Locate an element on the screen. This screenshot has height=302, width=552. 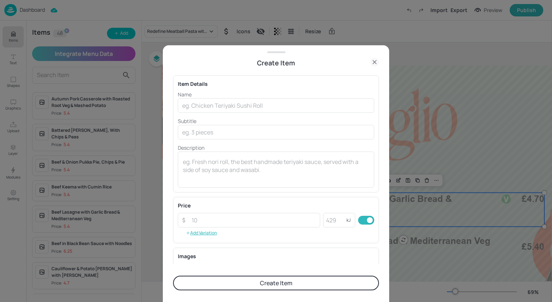
div: Item Details is located at coordinates (276, 84).